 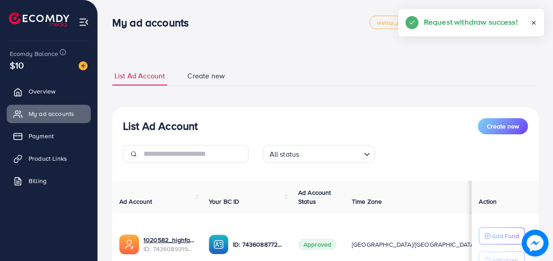 What do you see at coordinates (219, 244) in the screenshot?
I see `img: ic-ba-acc.ded83a64.svg` at bounding box center [219, 244].